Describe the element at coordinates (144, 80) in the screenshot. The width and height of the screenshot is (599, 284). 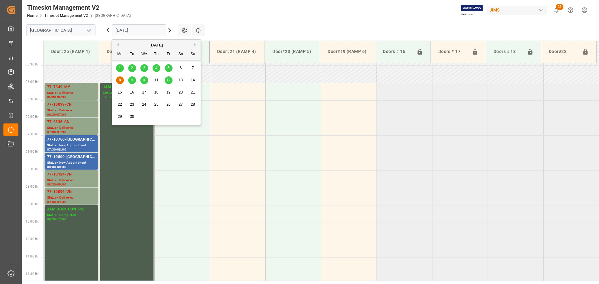
I see `span: 10` at that location.